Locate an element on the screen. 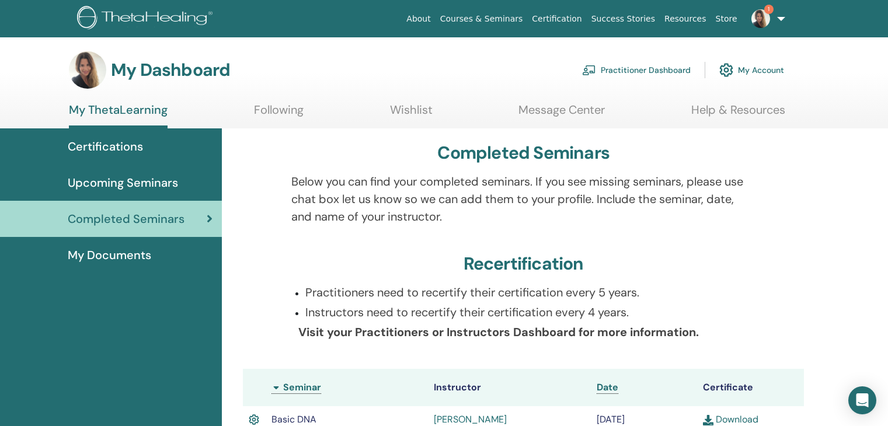 This screenshot has width=888, height=426. span: Upcoming Seminars is located at coordinates (123, 183).